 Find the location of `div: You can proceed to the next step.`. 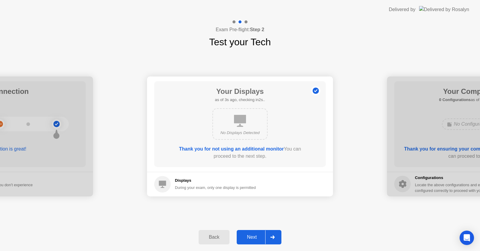

div: You can proceed to the next step. is located at coordinates (240, 153).